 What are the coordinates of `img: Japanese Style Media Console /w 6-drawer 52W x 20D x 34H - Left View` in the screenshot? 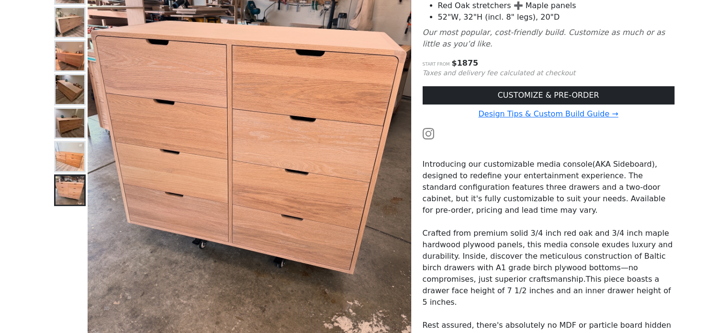 It's located at (70, 123).